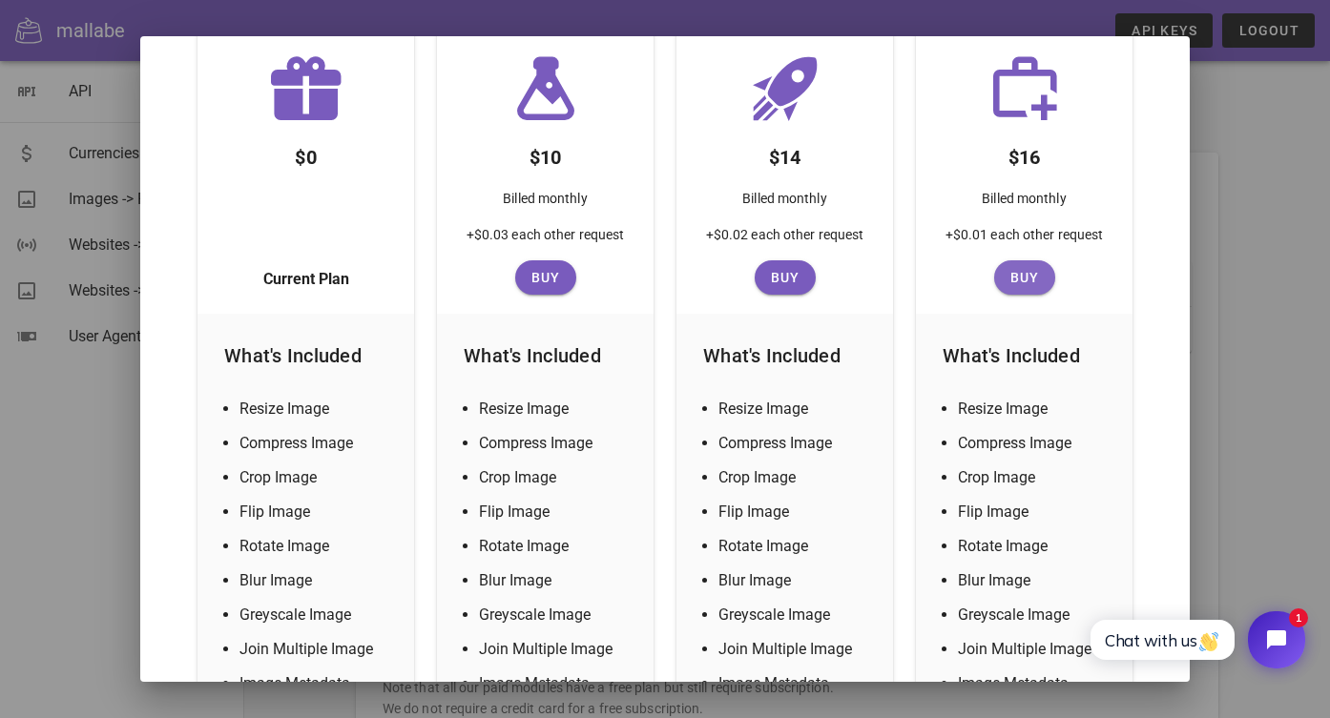 This screenshot has width=1330, height=718. Describe the element at coordinates (93, 45) in the screenshot. I see `span: Chat with us` at that location.